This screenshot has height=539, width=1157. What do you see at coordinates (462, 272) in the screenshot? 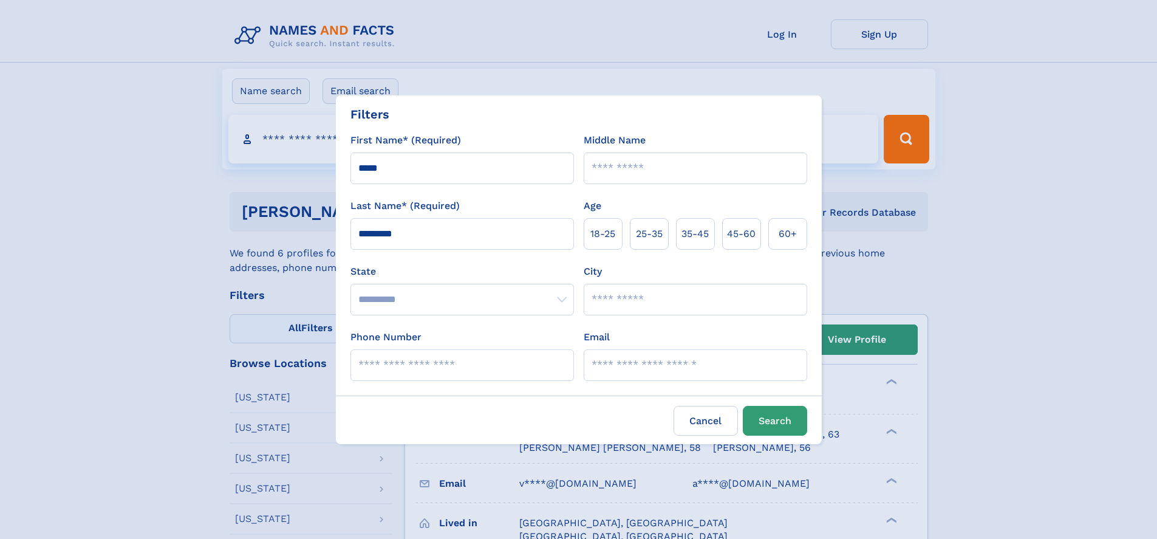
I see `label: State` at bounding box center [462, 272].